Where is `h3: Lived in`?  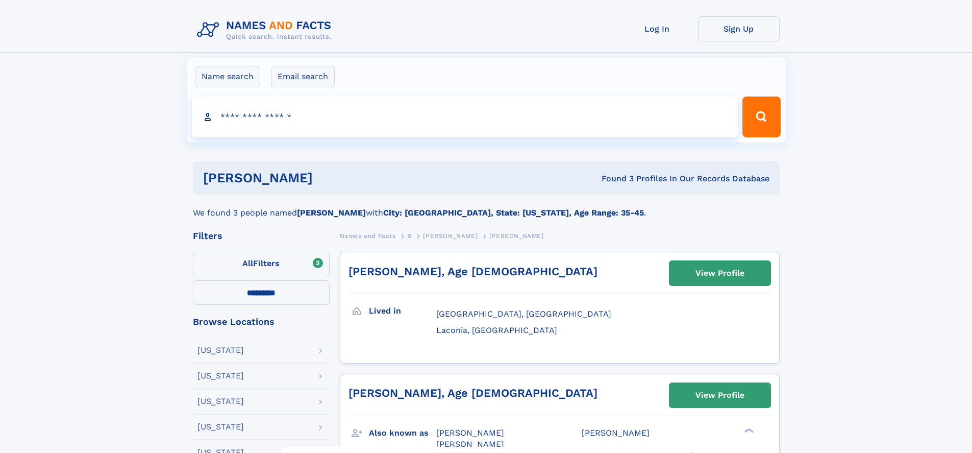 h3: Lived in is located at coordinates (403, 311).